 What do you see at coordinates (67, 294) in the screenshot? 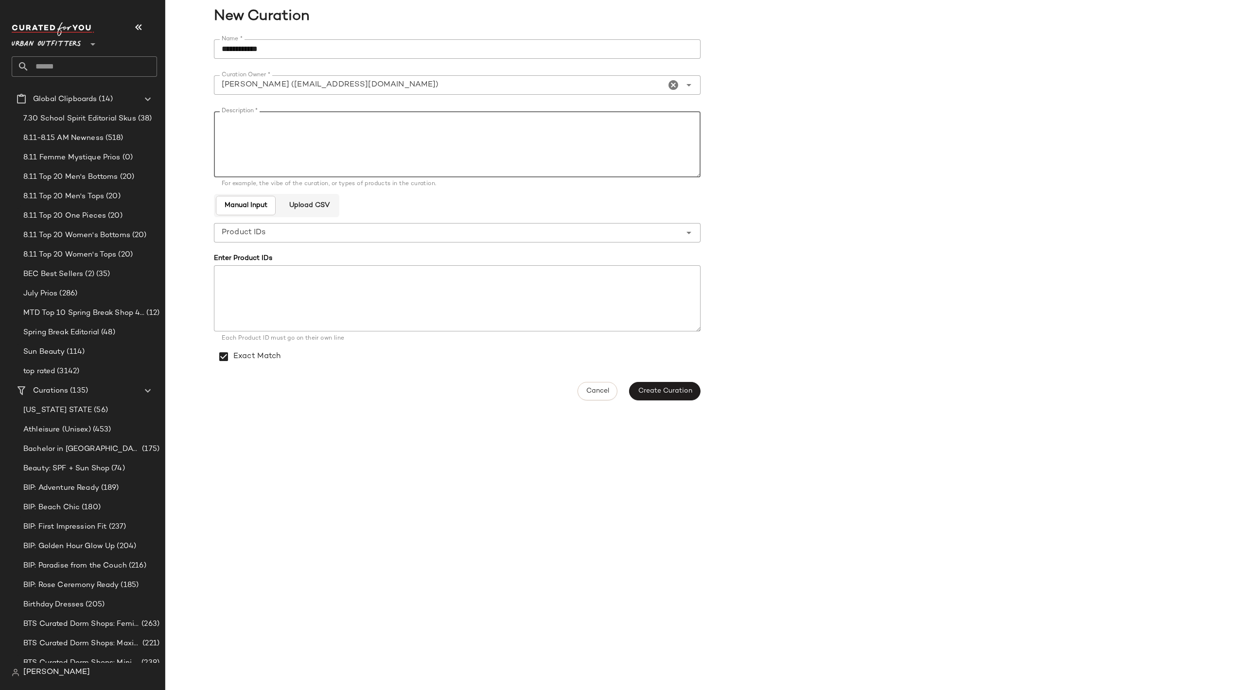
I see `span: (286)` at bounding box center [67, 294].